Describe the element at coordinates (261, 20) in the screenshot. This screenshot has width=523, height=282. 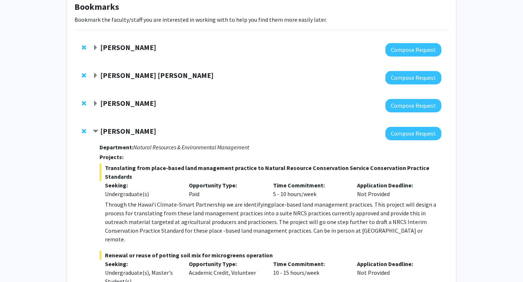
I see `p: Bookmark the faculty/staff you are interested in working with to help you find them more easily l...` at that location.